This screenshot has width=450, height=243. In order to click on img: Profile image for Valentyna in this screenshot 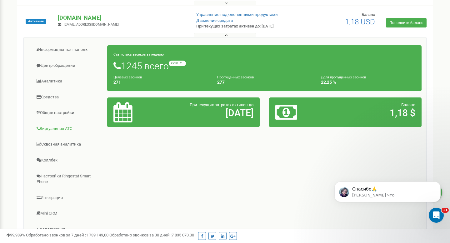, I will do `click(19, 24)`.